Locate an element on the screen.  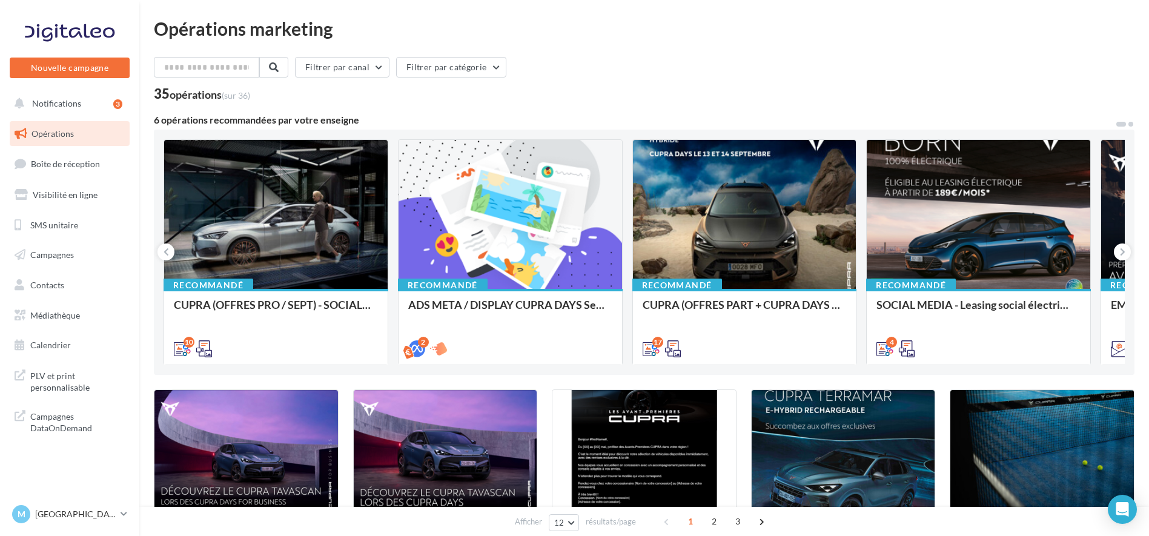
div: 3 is located at coordinates (118, 104).